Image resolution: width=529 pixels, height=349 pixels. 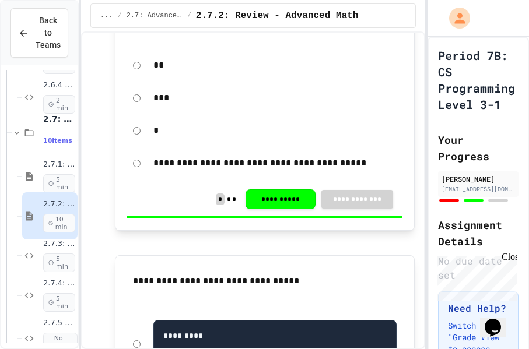 What do you see at coordinates (478, 148) in the screenshot?
I see `h2: Your Progress` at bounding box center [478, 148].